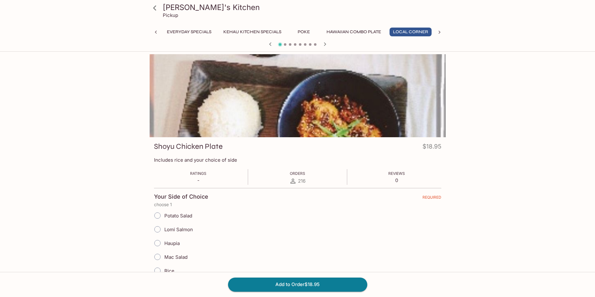  I want to click on button: Kehau Kitchen Specials, so click(252, 32).